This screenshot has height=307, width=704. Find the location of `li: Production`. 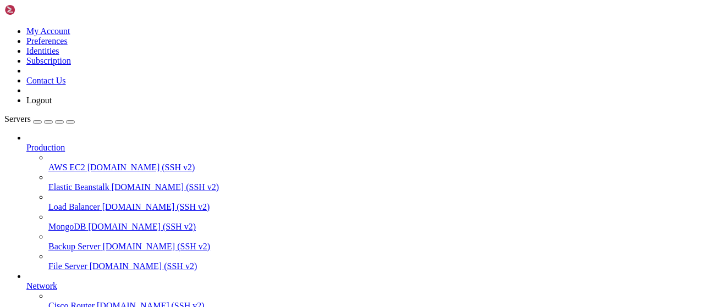

li: Production is located at coordinates (363, 202).